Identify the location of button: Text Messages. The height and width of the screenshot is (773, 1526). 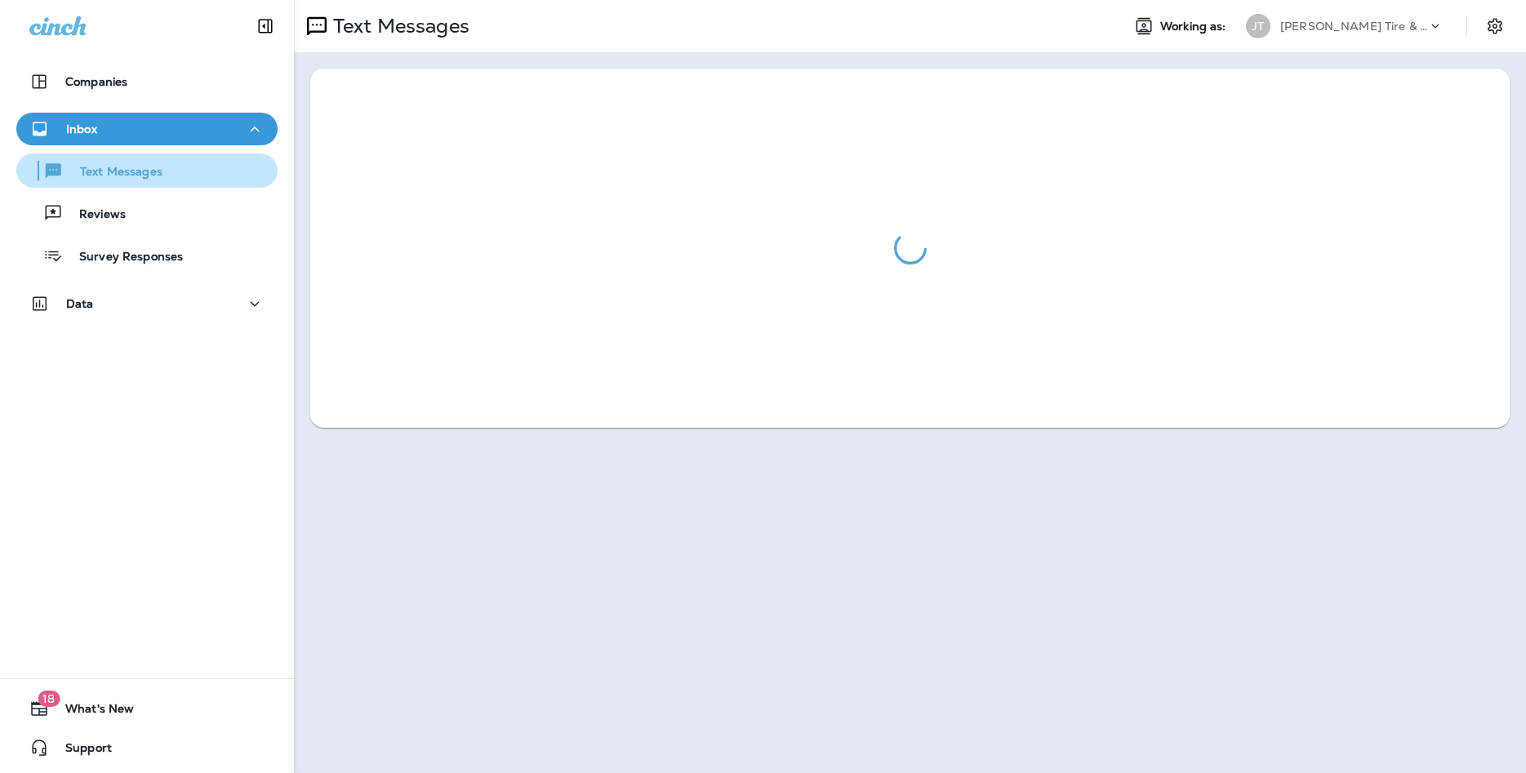
(147, 171).